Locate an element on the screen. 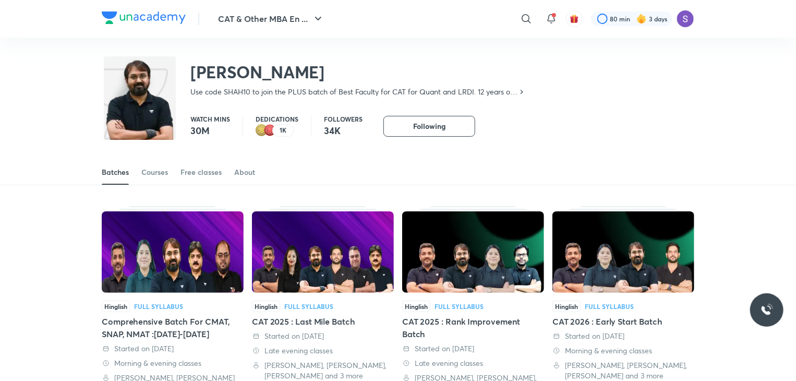 Image resolution: width=796 pixels, height=381 pixels. img: avatar is located at coordinates (574, 19).